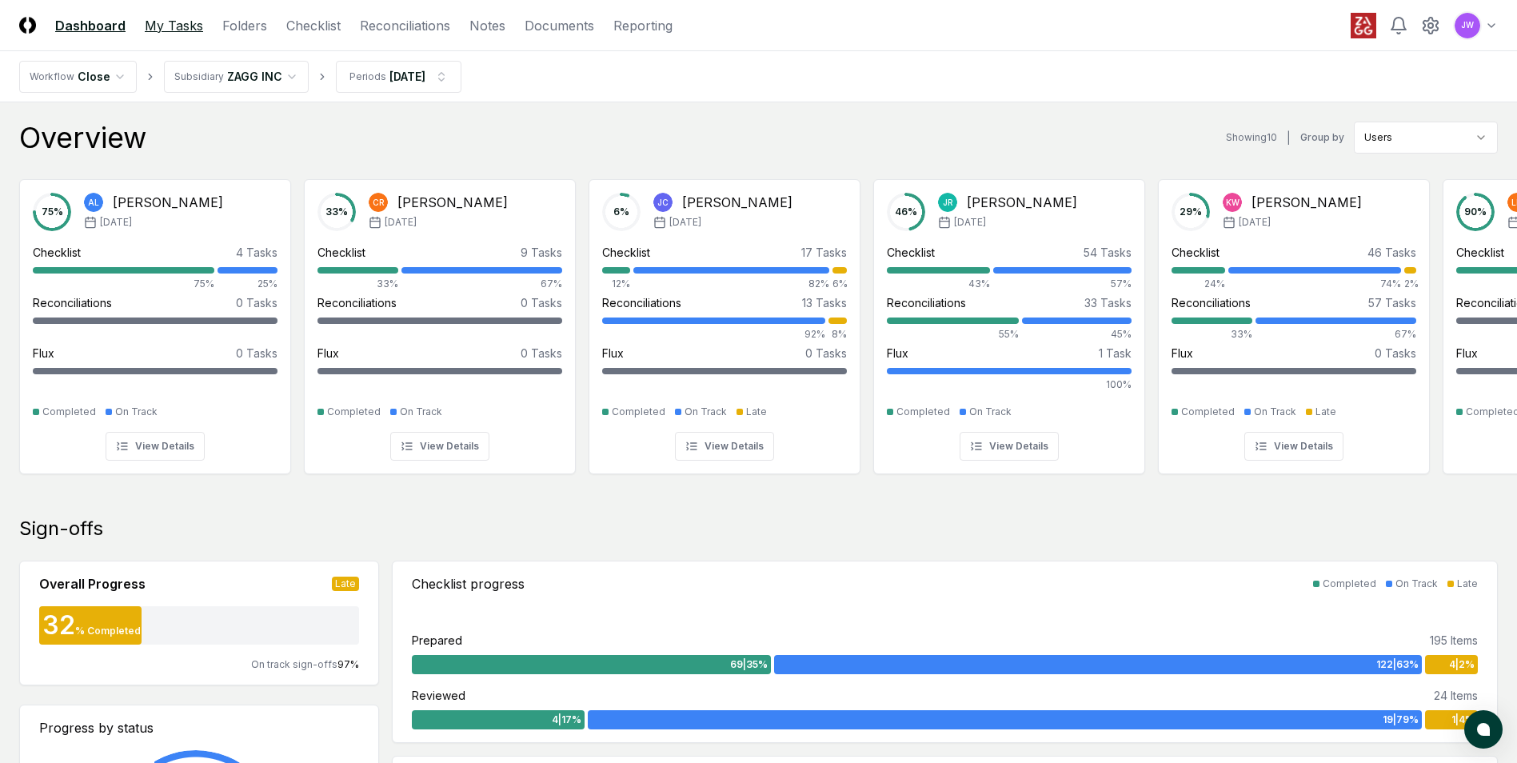  I want to click on button: JW, so click(1467, 26).